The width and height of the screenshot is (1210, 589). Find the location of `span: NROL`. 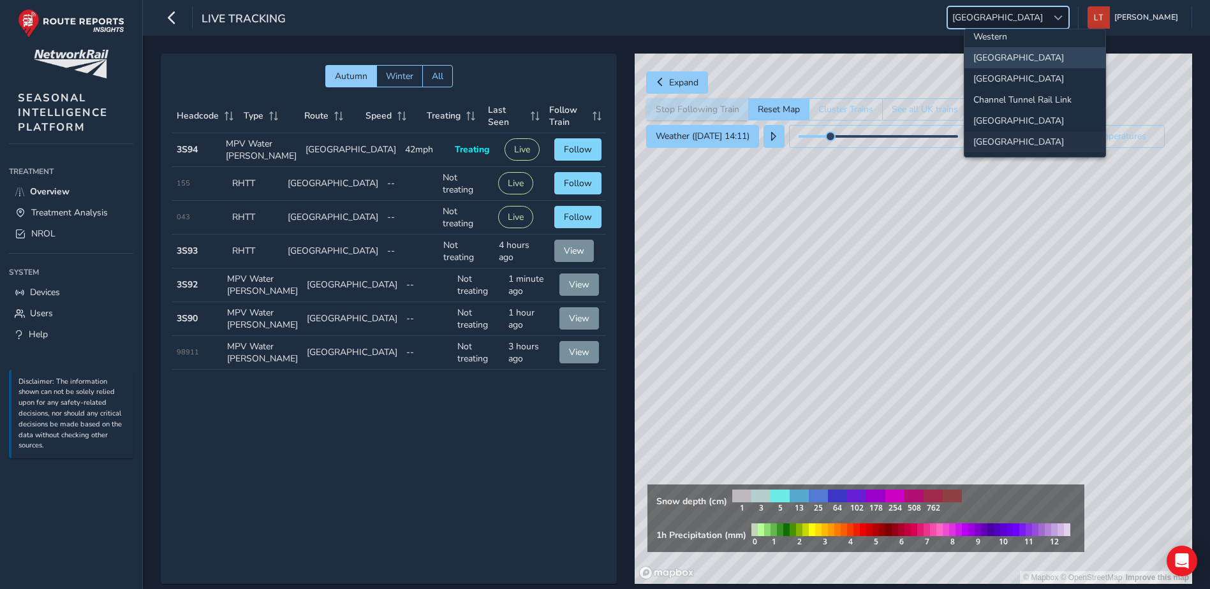

span: NROL is located at coordinates (43, 233).